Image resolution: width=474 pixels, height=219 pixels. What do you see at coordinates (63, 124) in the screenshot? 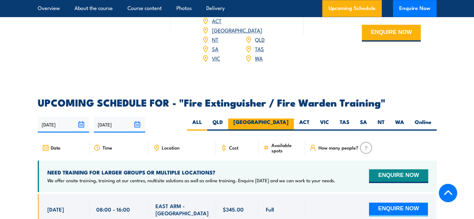
I see `input: From date` at bounding box center [63, 124].